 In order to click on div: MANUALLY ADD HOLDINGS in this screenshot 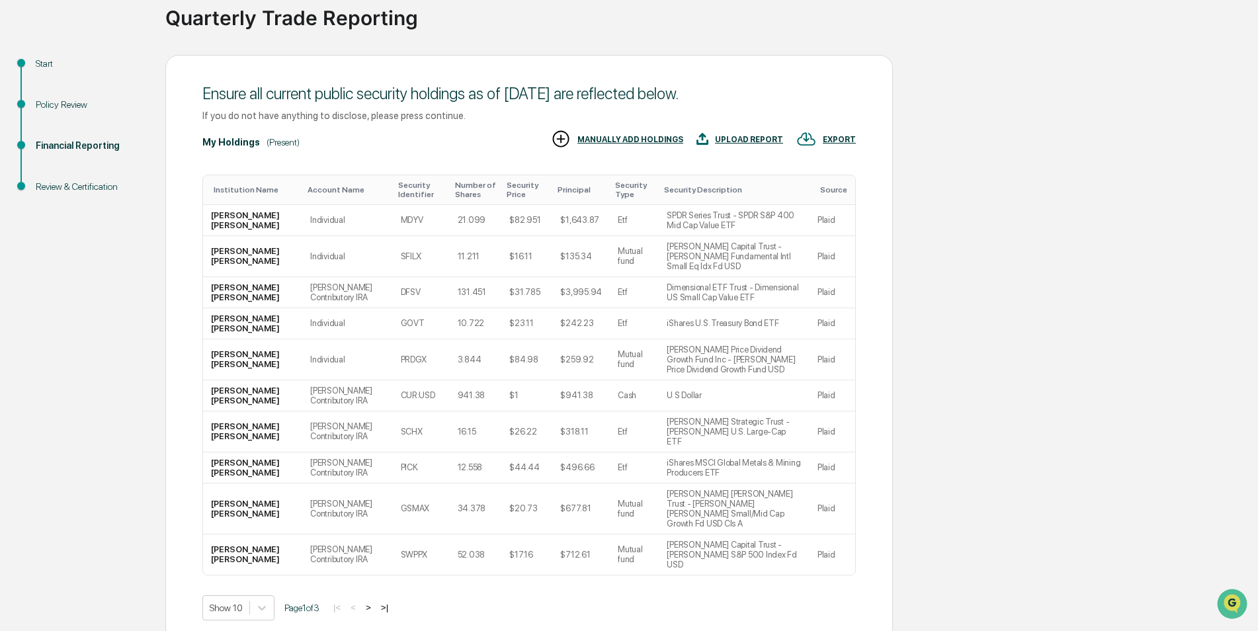, I will do `click(631, 140)`.